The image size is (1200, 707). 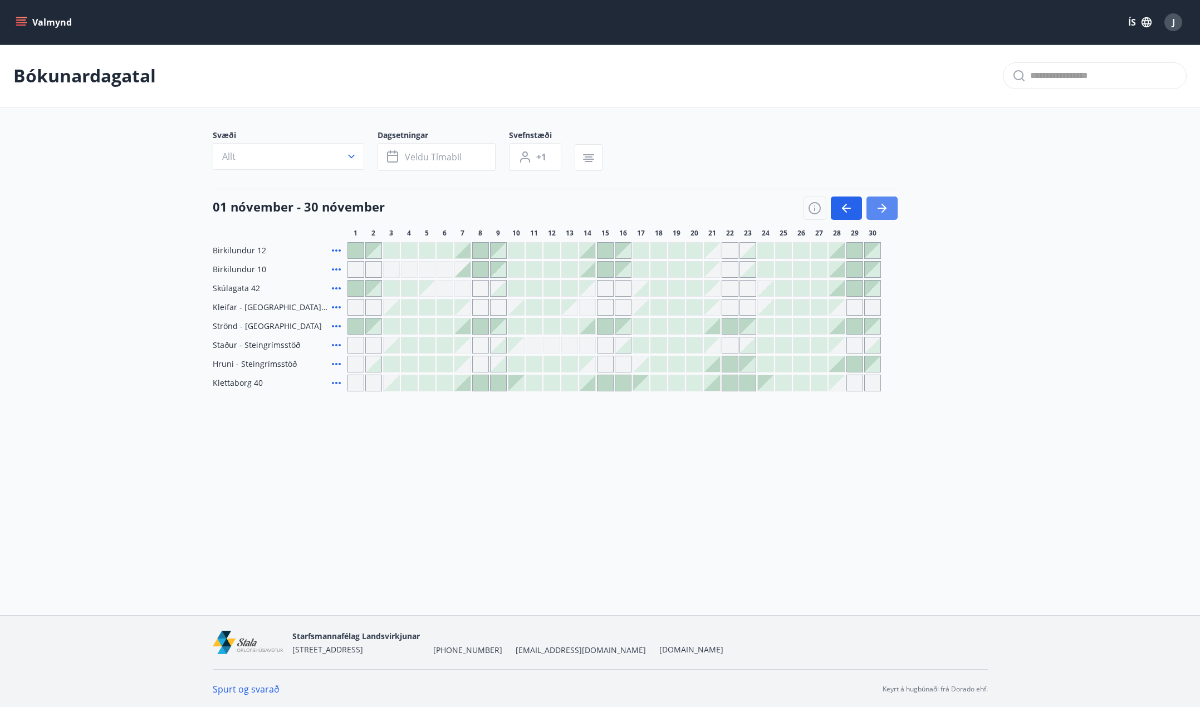 What do you see at coordinates (676, 233) in the screenshot?
I see `span: 19` at bounding box center [676, 233].